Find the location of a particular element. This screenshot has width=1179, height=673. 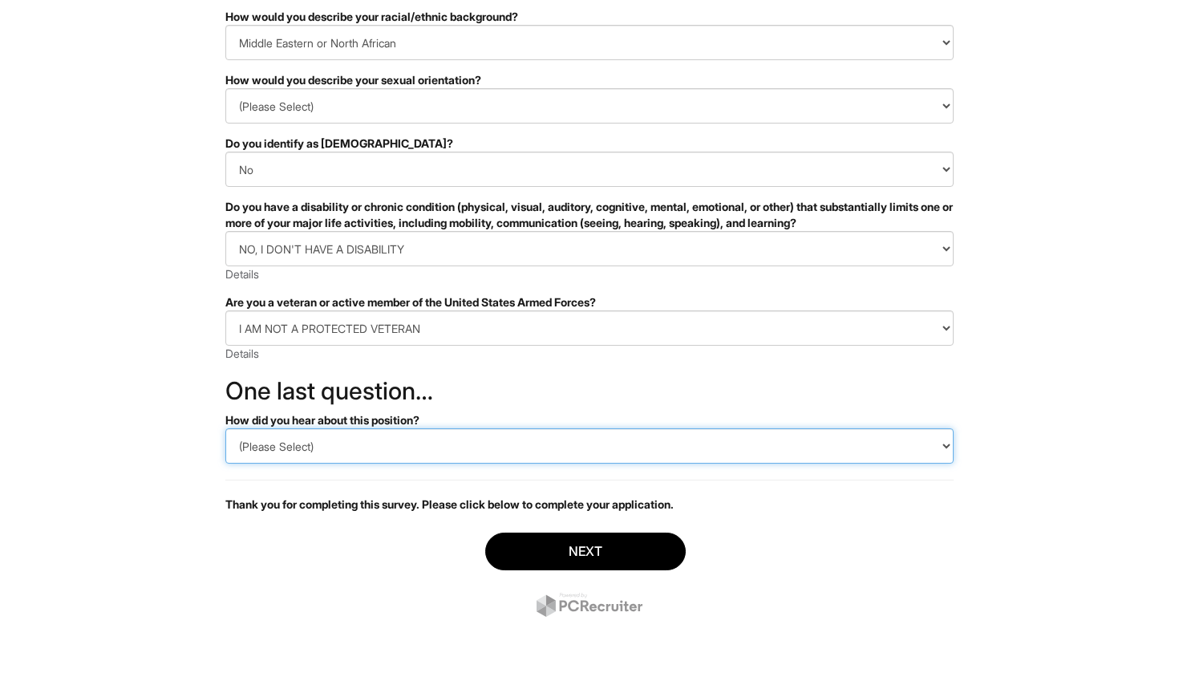

select: How would you describe your racial/ethnic background? is located at coordinates (590, 43).